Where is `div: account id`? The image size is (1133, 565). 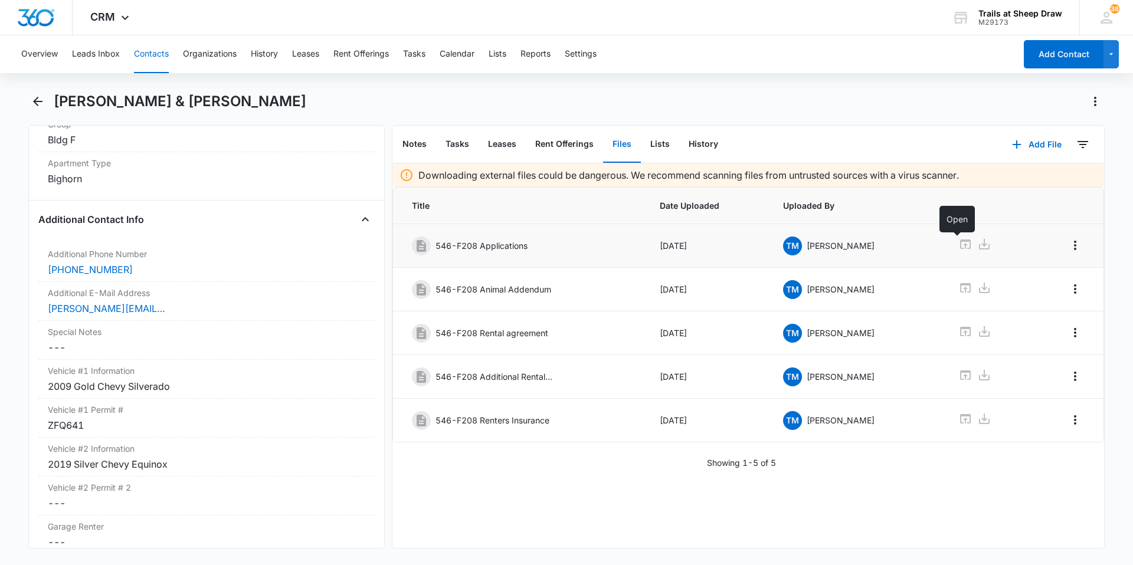 div: account id is located at coordinates (1020, 22).